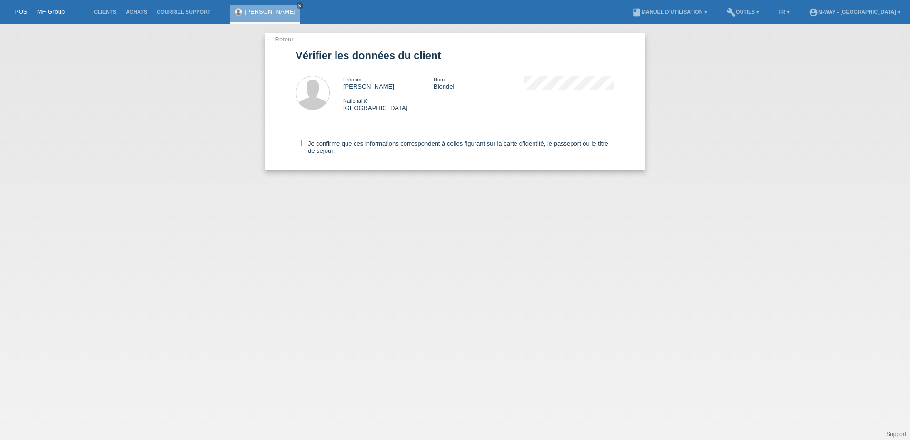  Describe the element at coordinates (479, 83) in the screenshot. I see `div: Blondel` at that location.